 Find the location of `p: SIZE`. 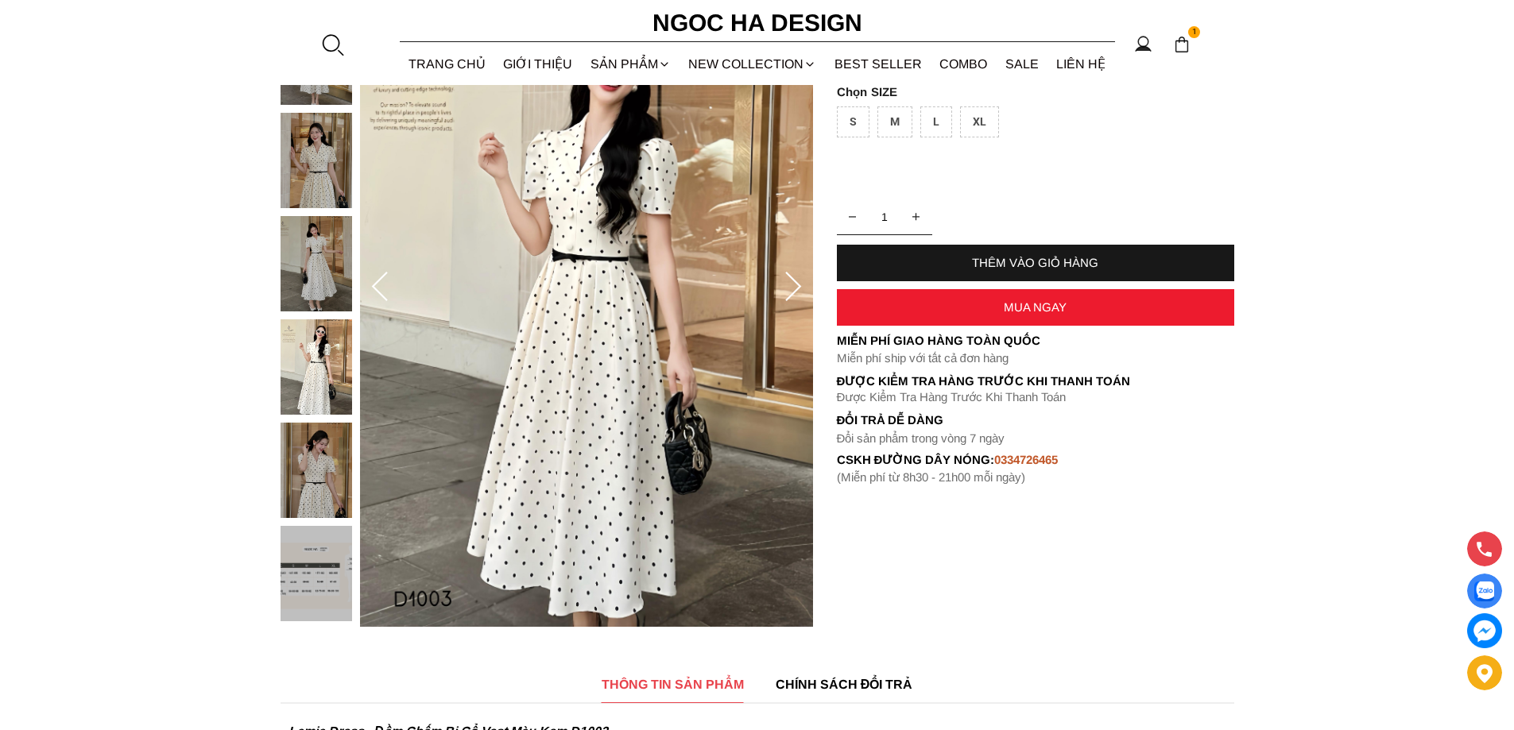

p: SIZE is located at coordinates (1036, 91).